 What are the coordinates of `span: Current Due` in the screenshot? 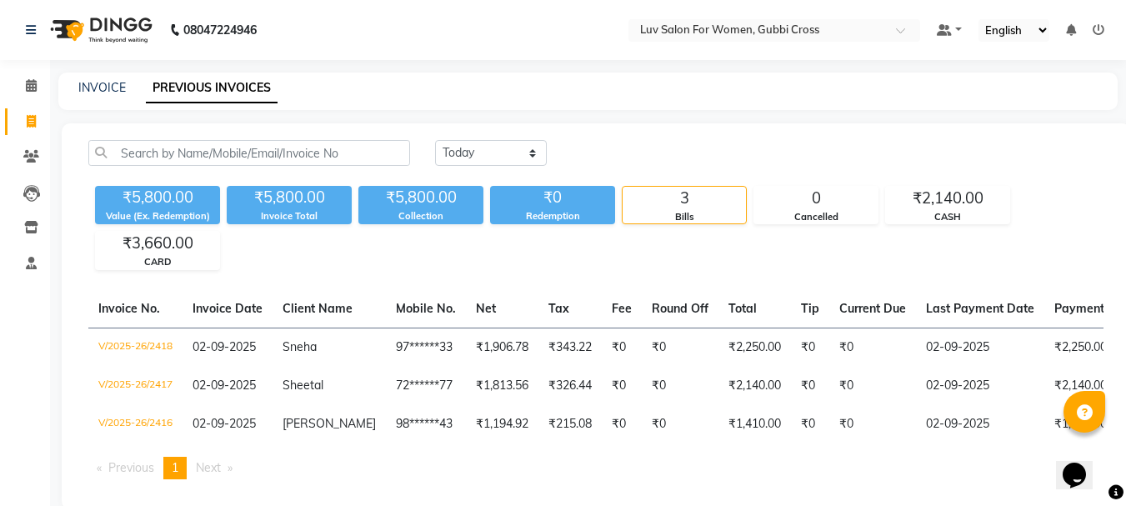 It's located at (873, 308).